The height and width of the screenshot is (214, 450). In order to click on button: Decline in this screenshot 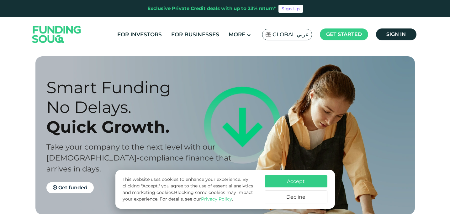, I will do `click(296, 197)`.